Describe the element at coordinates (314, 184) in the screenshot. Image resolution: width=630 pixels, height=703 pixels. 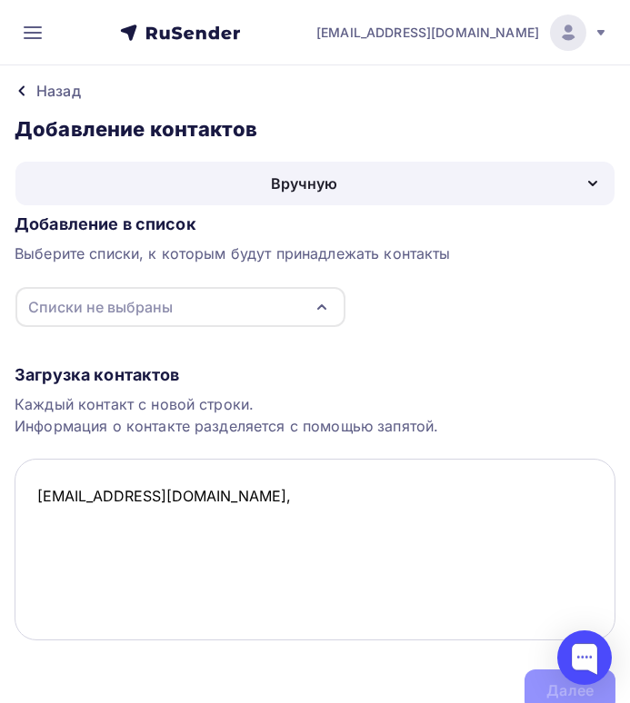
I see `button: Вручную` at that location.